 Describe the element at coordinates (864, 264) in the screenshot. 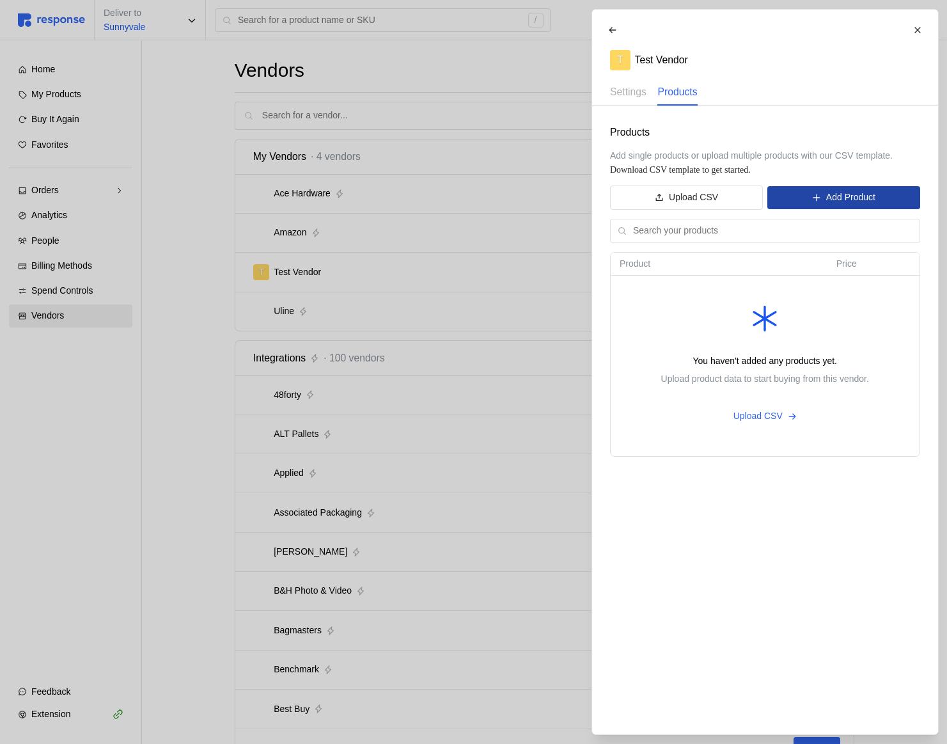

I see `p: Price` at that location.